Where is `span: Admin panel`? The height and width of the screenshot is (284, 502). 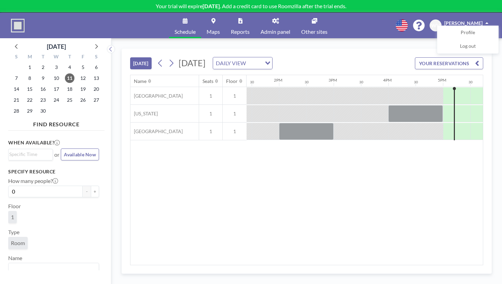
span: Admin panel is located at coordinates (275, 32).